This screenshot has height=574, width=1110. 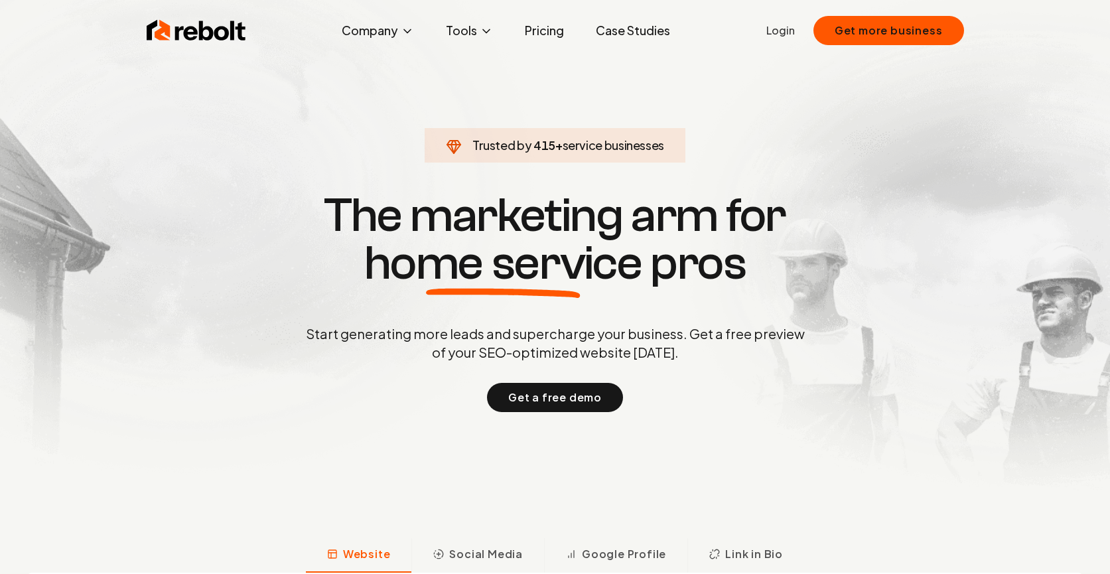 What do you see at coordinates (624, 554) in the screenshot?
I see `span: Google Profile` at bounding box center [624, 554].